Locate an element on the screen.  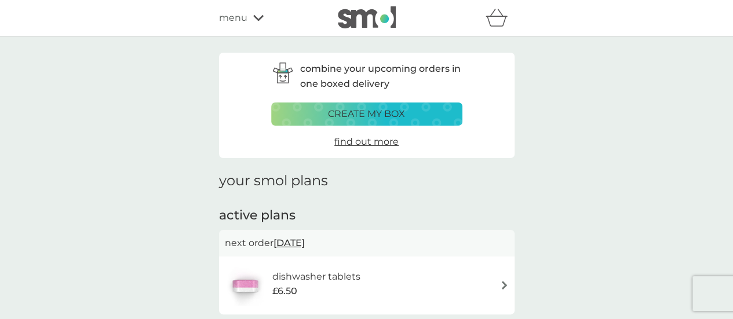
img: smol is located at coordinates (367, 17).